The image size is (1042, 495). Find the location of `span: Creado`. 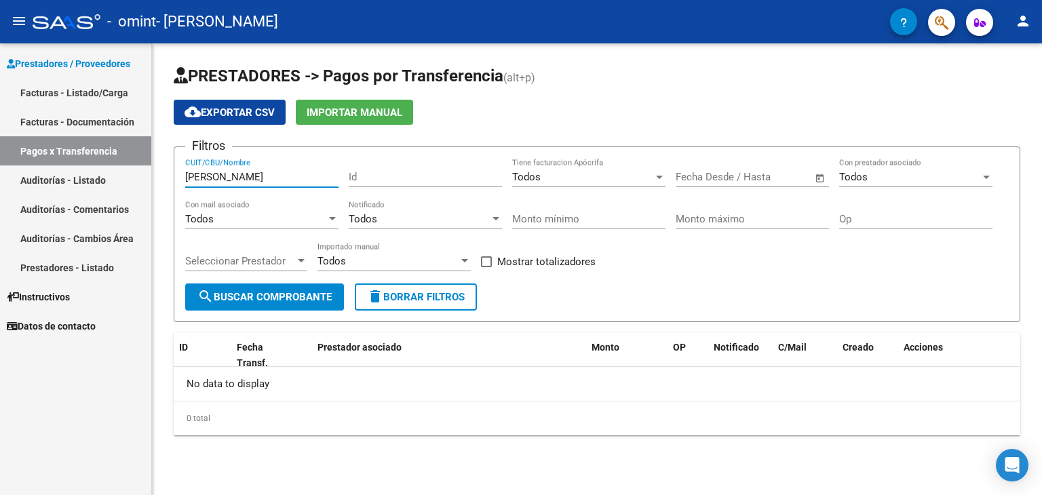

span: Creado is located at coordinates (858, 347).